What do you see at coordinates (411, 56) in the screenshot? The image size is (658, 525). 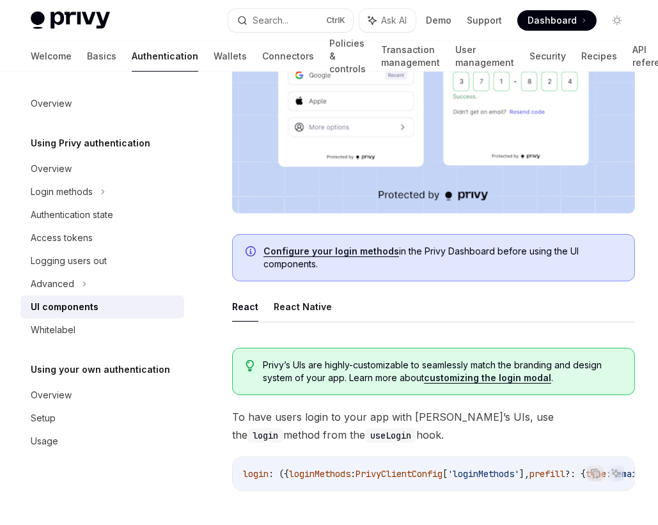 I see `a: Transaction management` at bounding box center [411, 56].